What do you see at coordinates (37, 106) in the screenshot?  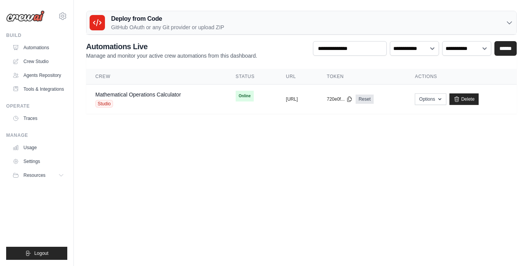 I see `div: Operate` at bounding box center [37, 106].